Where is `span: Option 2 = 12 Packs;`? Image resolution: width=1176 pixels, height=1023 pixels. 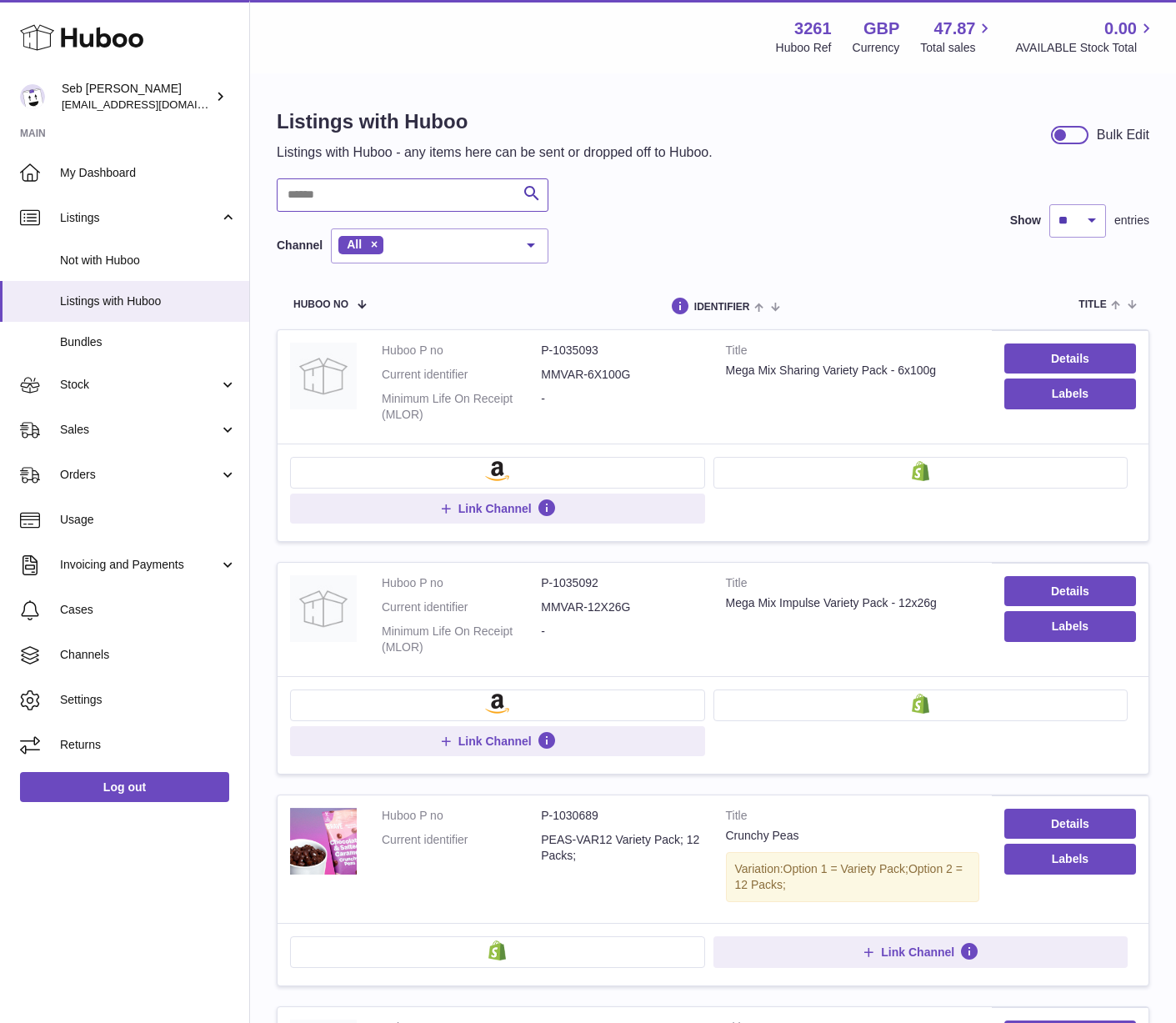 span: Option 2 = 12 Packs; is located at coordinates (849, 876).